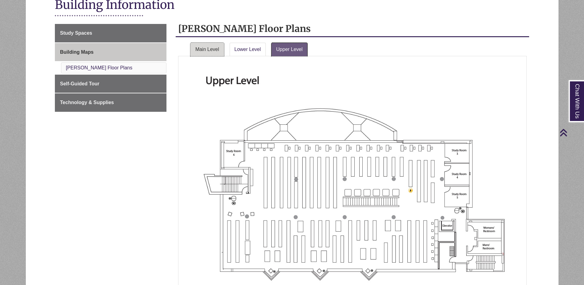 This screenshot has width=584, height=285. I want to click on span: Technology & Supplies, so click(87, 102).